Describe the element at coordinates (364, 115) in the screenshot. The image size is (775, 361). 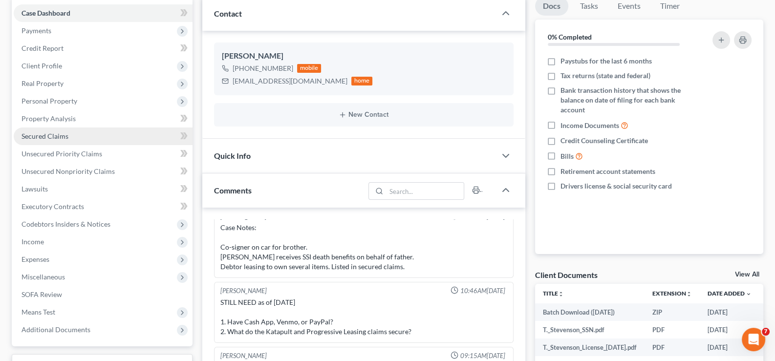
I see `button: New Contact` at that location.